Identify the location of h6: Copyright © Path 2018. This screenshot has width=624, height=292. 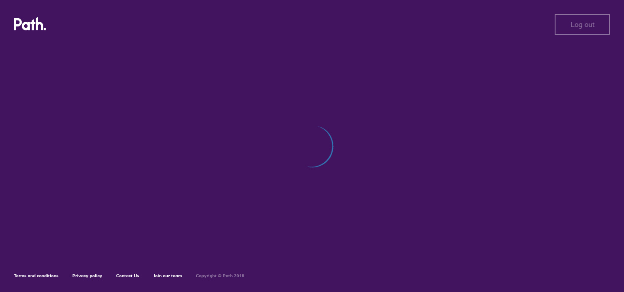
(220, 276).